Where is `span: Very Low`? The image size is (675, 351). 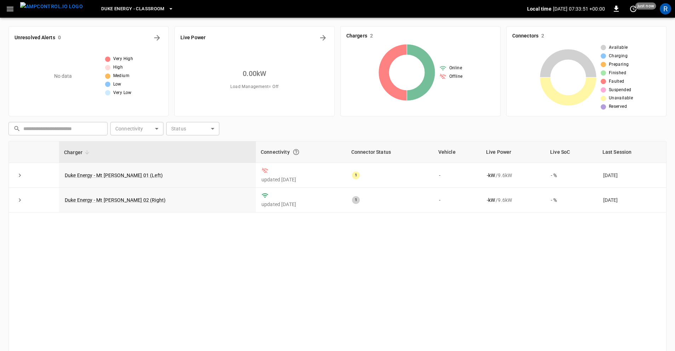
span: Very Low is located at coordinates (122, 93).